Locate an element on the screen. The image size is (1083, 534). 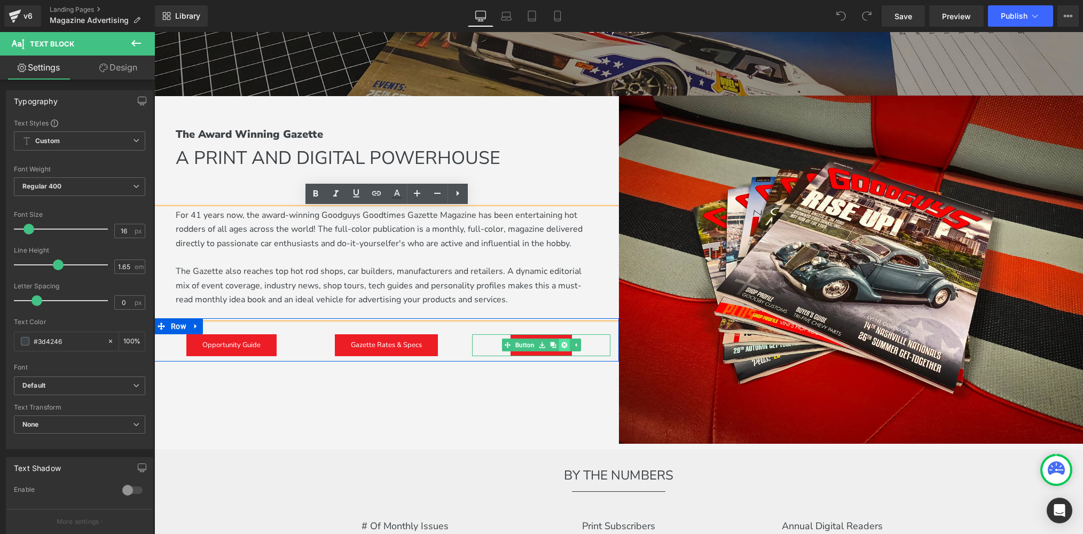
a: New Library is located at coordinates (181, 16).